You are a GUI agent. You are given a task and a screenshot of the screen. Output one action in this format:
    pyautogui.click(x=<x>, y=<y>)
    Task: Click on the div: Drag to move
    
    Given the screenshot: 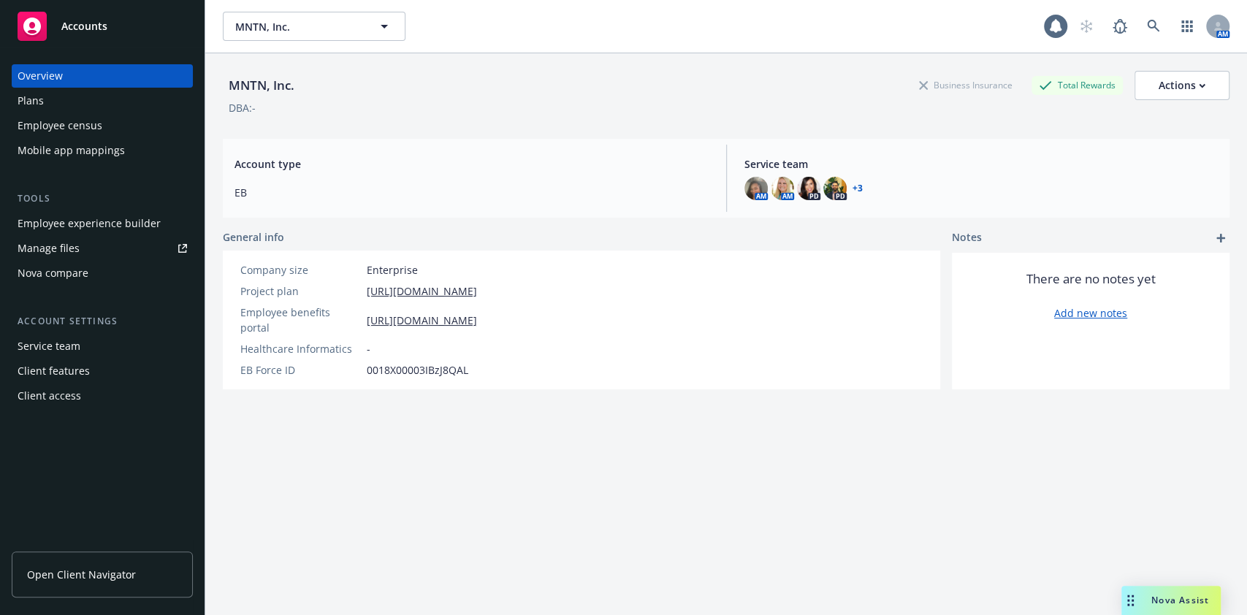 What is the action you would take?
    pyautogui.click(x=1130, y=600)
    